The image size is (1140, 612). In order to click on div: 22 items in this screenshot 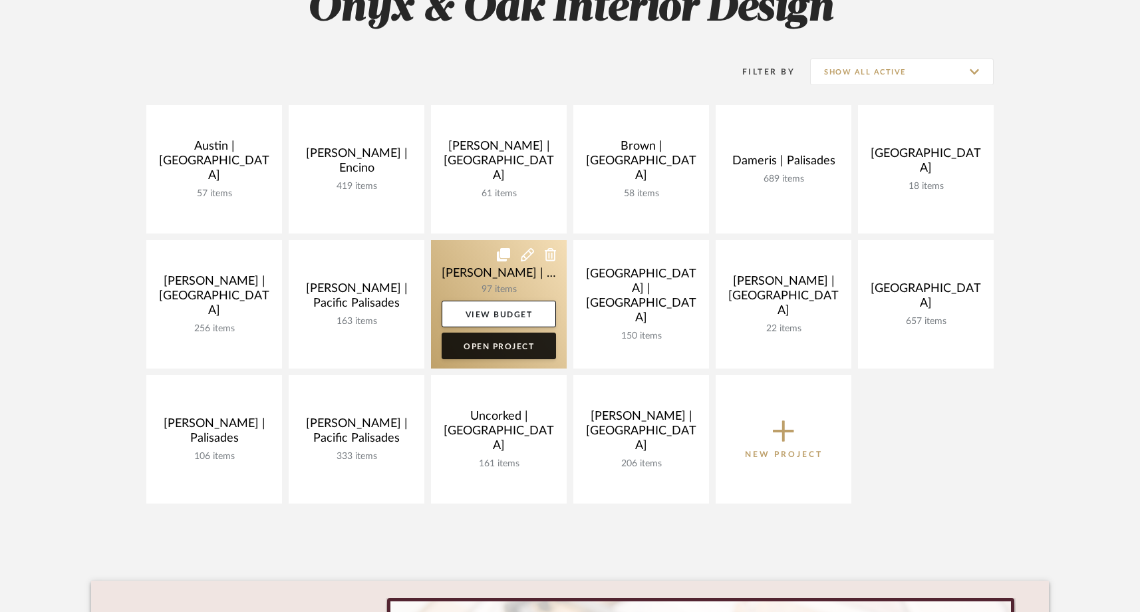, I will do `click(783, 328)`.